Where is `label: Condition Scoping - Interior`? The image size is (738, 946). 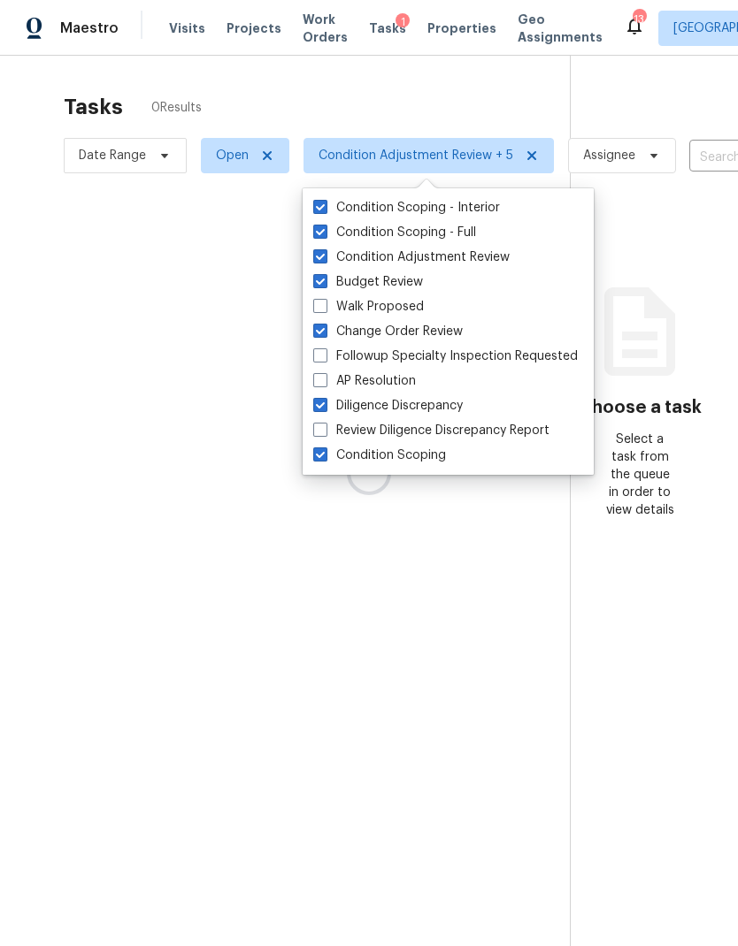 label: Condition Scoping - Interior is located at coordinates (406, 208).